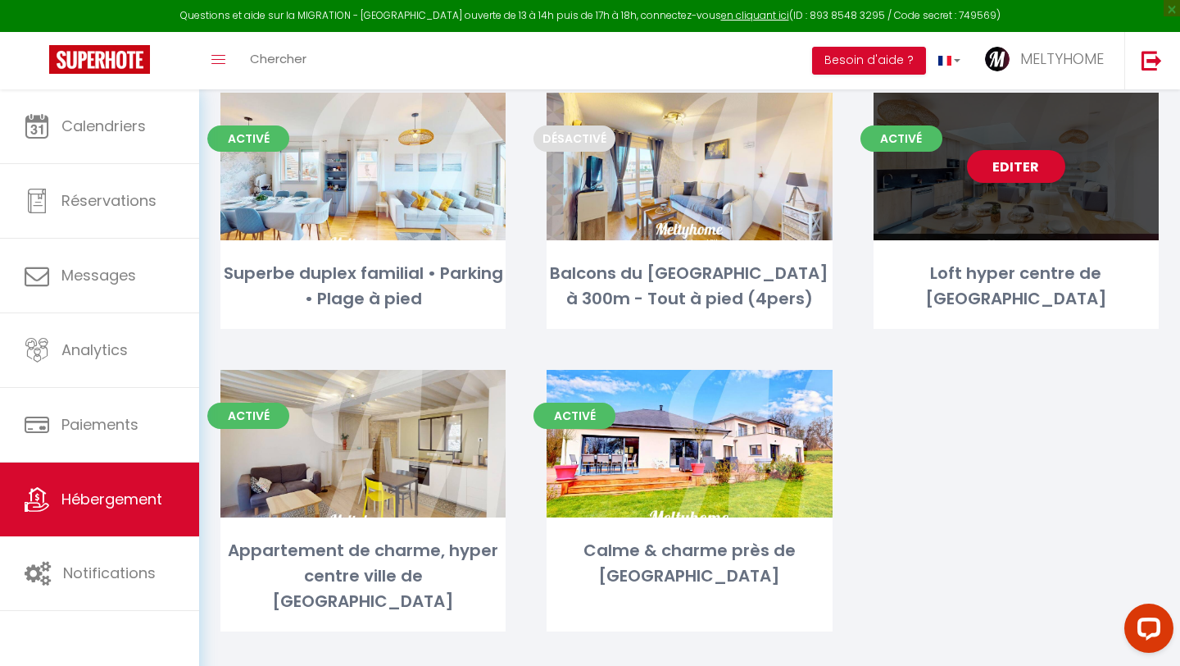 Image resolution: width=1180 pixels, height=666 pixels. I want to click on span: Hébergement, so click(111, 498).